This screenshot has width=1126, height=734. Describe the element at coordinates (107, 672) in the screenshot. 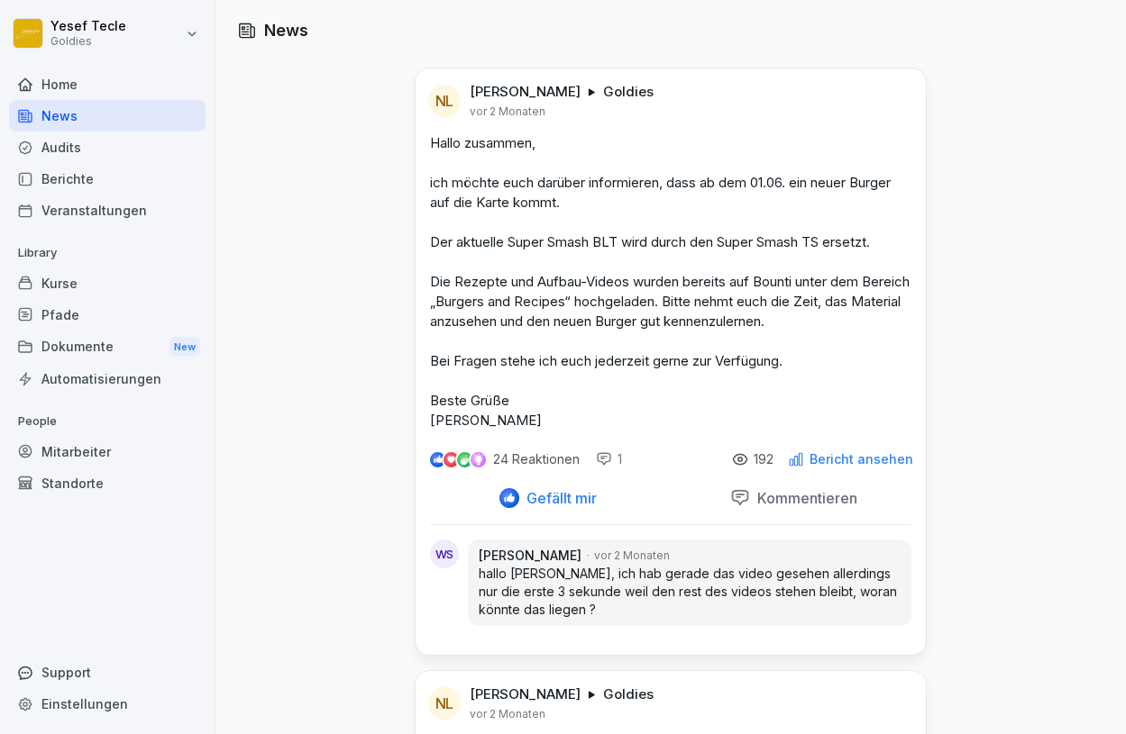

I see `div: Support` at that location.